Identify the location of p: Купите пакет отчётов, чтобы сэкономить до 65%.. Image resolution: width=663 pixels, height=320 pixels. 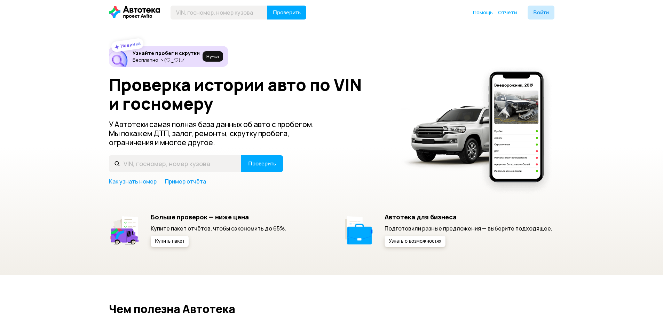
(218, 228).